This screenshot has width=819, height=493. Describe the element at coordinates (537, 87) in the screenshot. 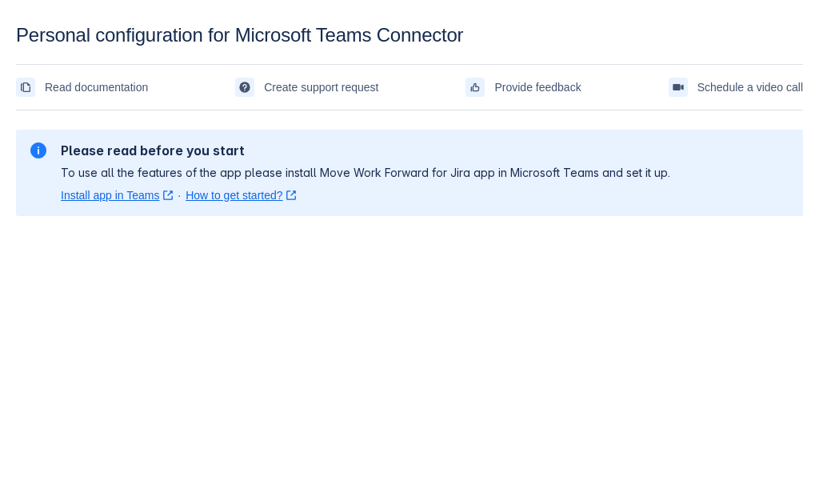

I see `span: Provide feedback` at that location.